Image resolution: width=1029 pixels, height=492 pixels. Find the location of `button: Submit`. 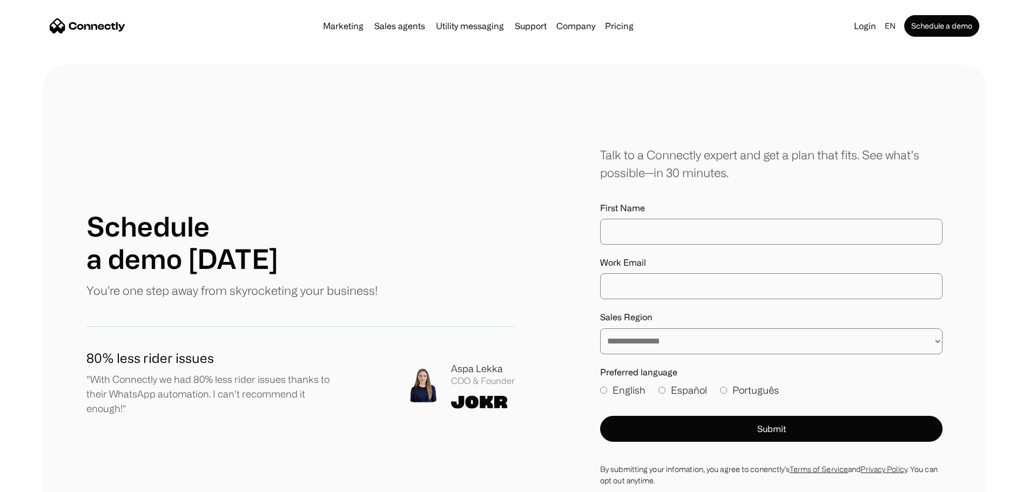

button: Submit is located at coordinates (771, 429).